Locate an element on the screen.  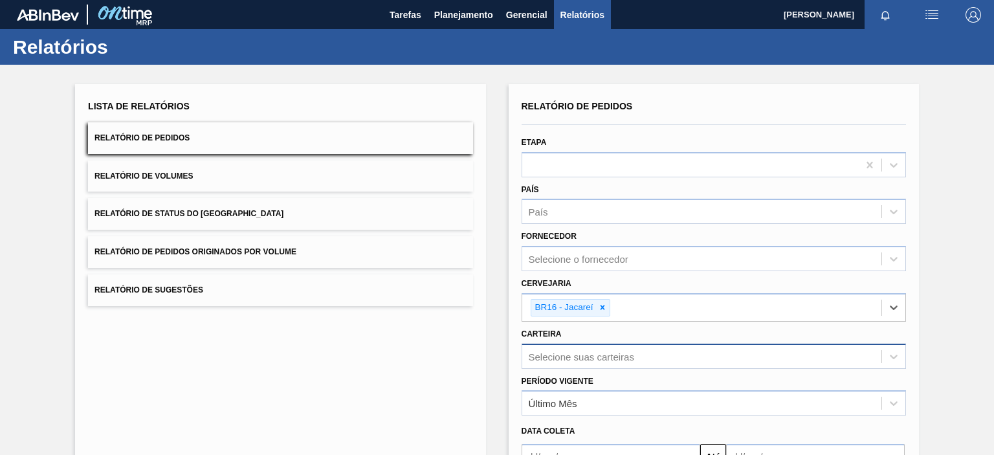
img: TNhmsLtSVTkK8tSr43FrP2fwEKptu5GPRR3wAAAABJRU5ErkJggg== is located at coordinates (48, 15).